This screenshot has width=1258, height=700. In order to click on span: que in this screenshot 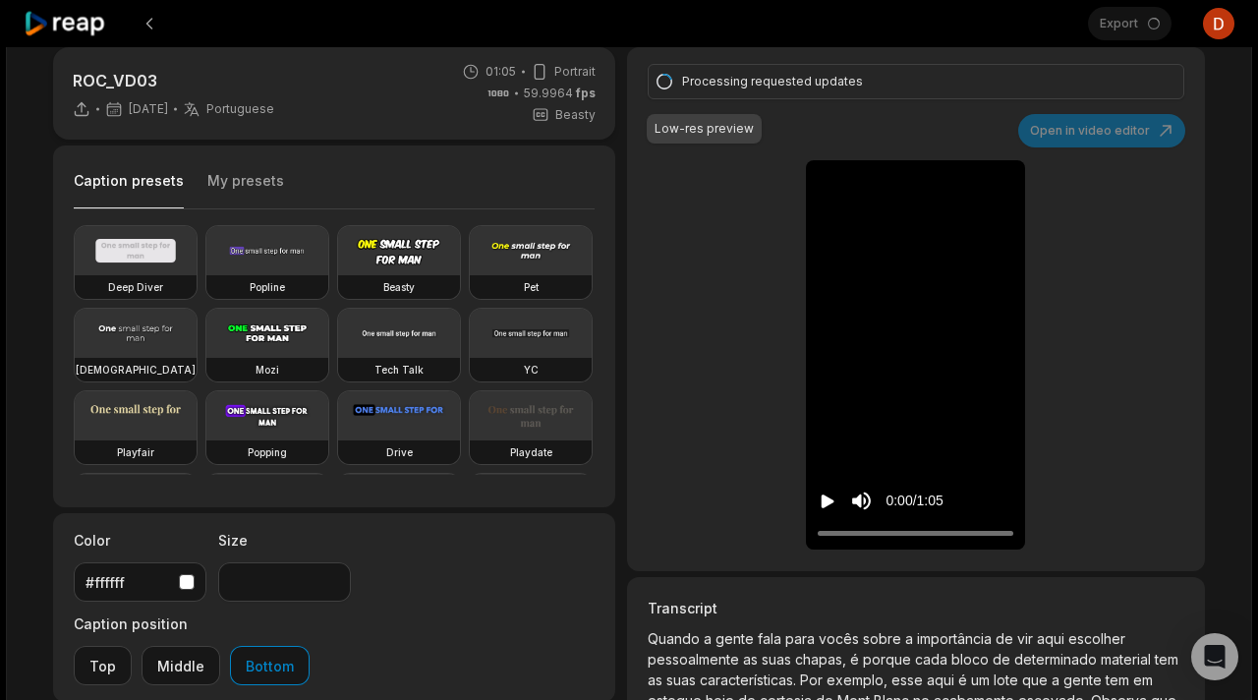, I will do `click(1037, 679)`.